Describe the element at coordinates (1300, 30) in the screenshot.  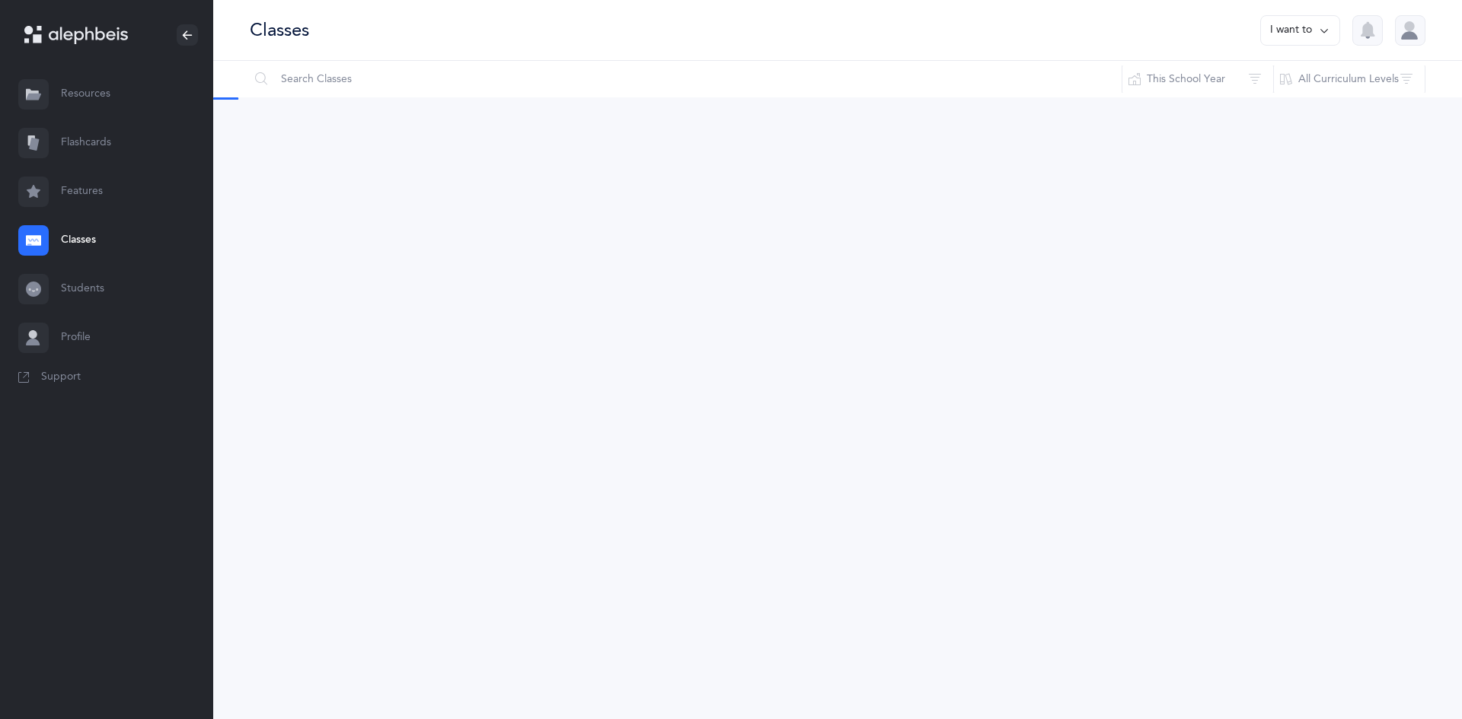
I see `button: I want to` at that location.